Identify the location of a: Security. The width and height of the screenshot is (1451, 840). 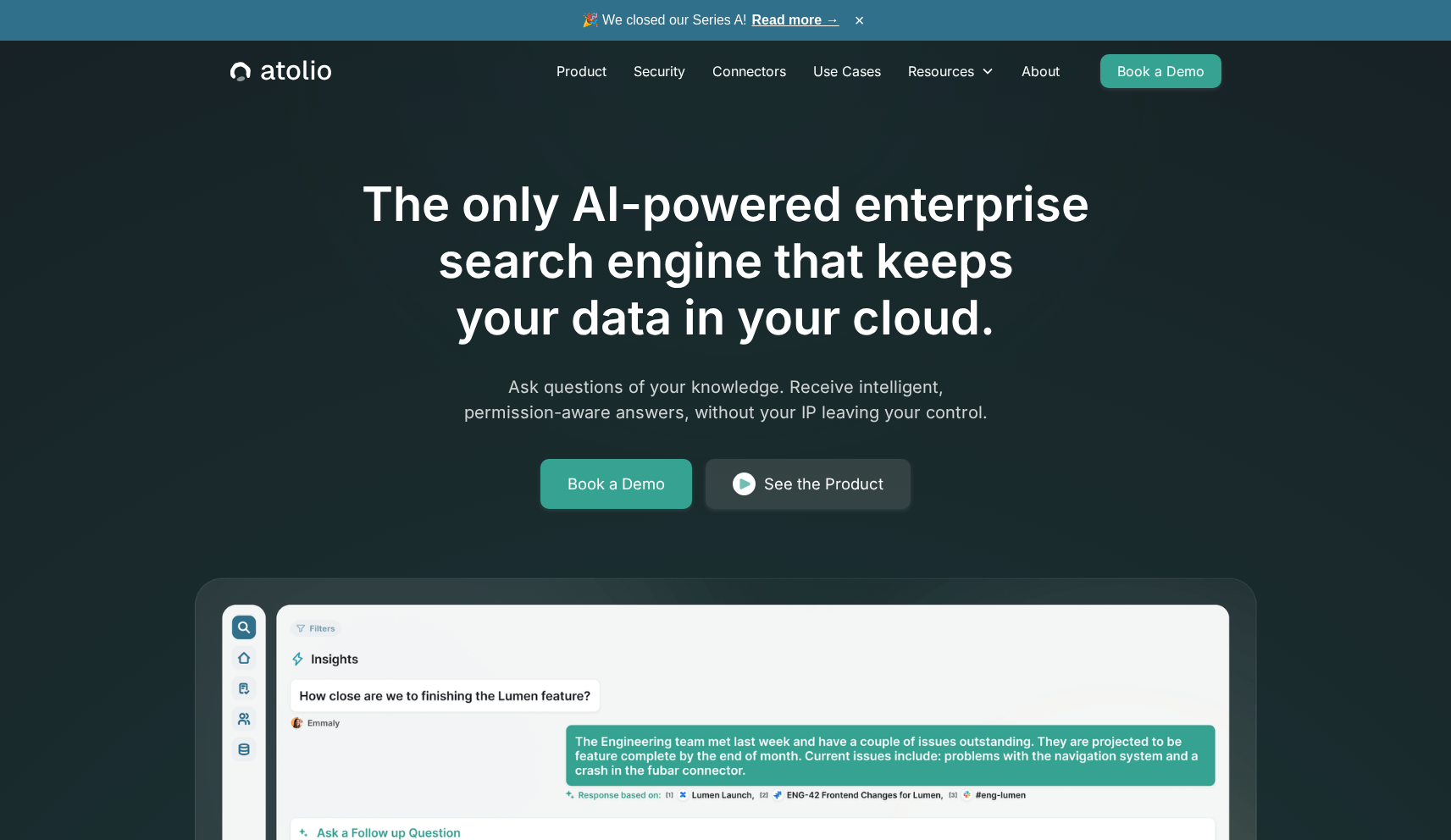
(659, 71).